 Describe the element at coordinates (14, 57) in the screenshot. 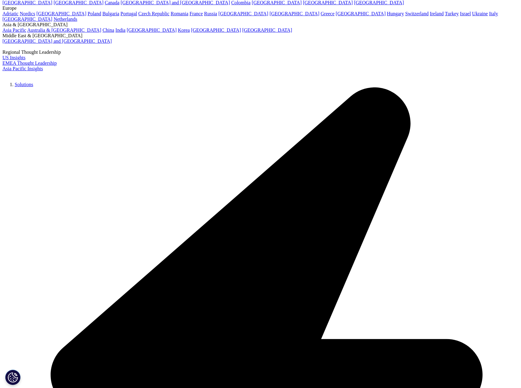

I see `a: US Insights` at that location.